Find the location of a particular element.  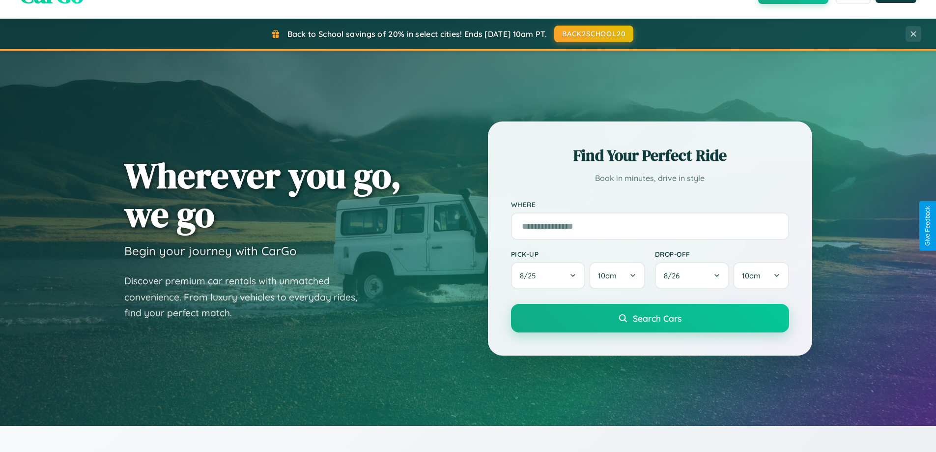

button: 8/26 is located at coordinates (693, 275).